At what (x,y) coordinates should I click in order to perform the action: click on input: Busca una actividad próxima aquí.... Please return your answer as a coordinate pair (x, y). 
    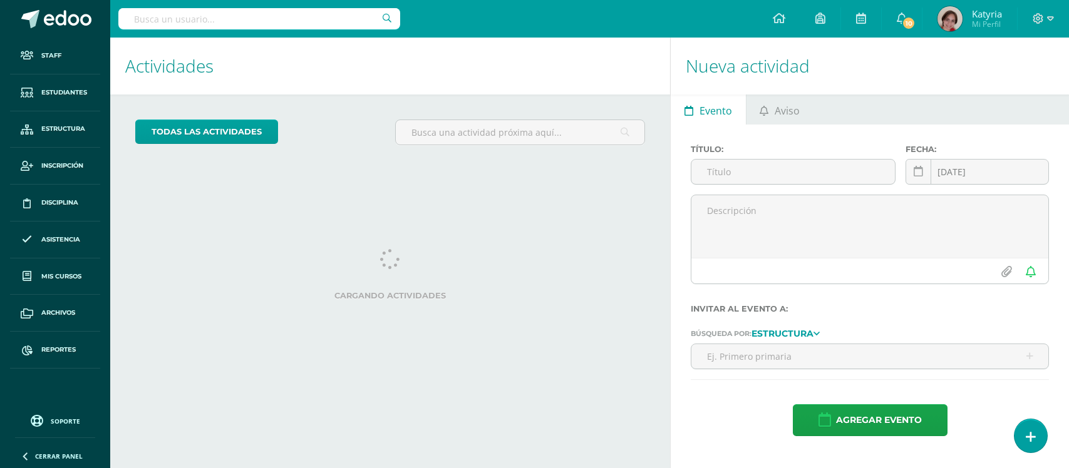
    Looking at the image, I should click on (520, 132).